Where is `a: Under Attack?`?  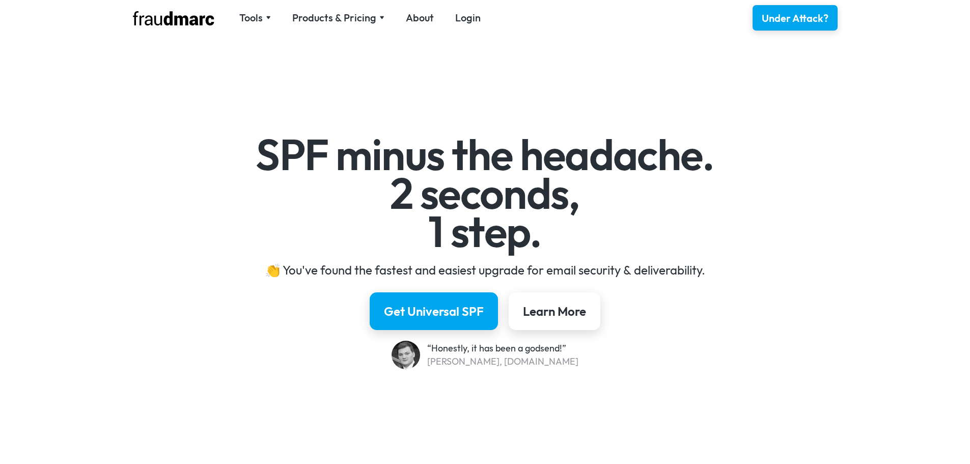 a: Under Attack? is located at coordinates (795, 18).